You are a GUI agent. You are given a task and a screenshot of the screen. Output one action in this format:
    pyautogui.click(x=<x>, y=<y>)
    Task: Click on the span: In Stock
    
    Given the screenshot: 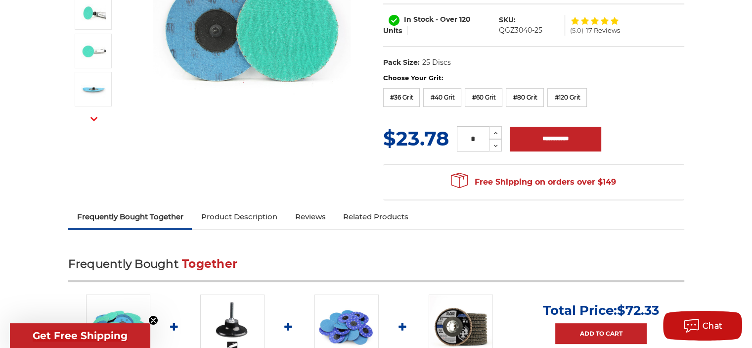 What is the action you would take?
    pyautogui.click(x=419, y=19)
    